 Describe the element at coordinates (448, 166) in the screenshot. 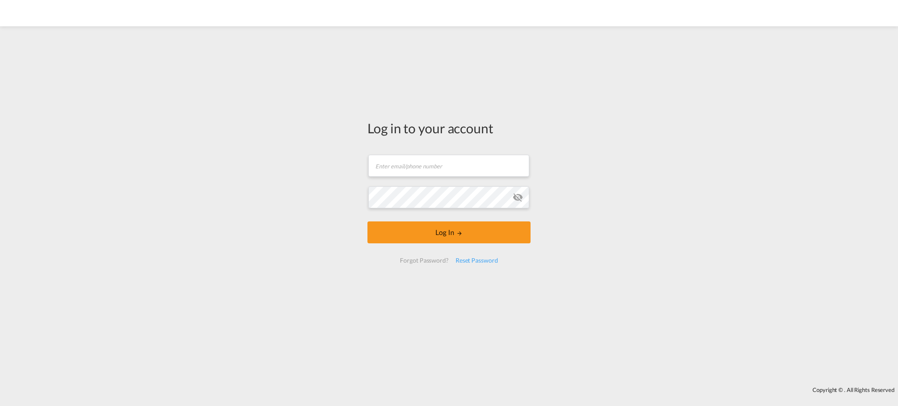

I see `input: Enter email/phone number` at that location.